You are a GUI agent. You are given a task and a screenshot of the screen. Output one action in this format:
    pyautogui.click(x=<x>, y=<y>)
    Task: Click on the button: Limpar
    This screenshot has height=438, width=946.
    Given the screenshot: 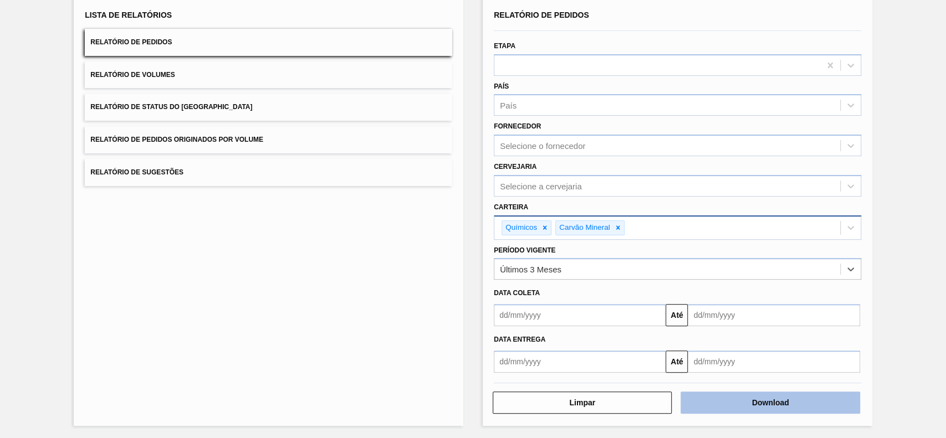 What is the action you would take?
    pyautogui.click(x=582, y=403)
    